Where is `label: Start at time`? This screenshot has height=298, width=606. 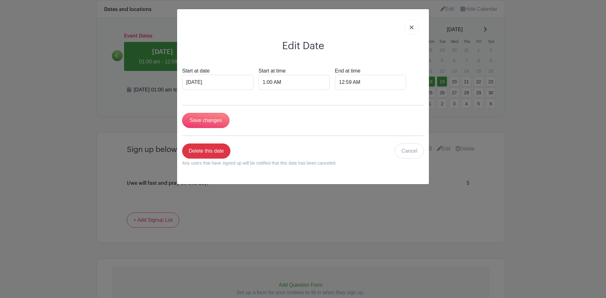
label: Start at time is located at coordinates (272, 71).